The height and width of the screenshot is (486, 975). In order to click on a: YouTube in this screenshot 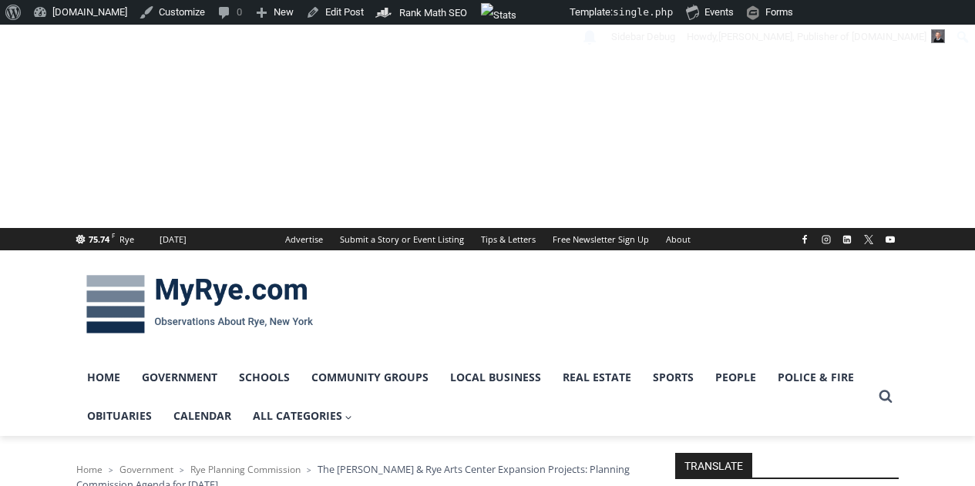, I will do `click(890, 240)`.